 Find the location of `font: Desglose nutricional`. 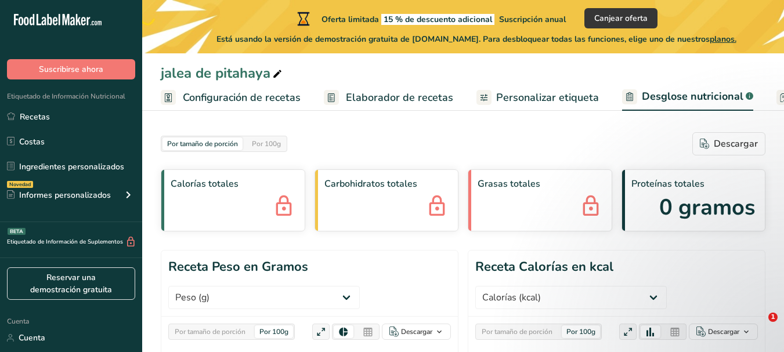

font: Desglose nutricional is located at coordinates (693, 96).